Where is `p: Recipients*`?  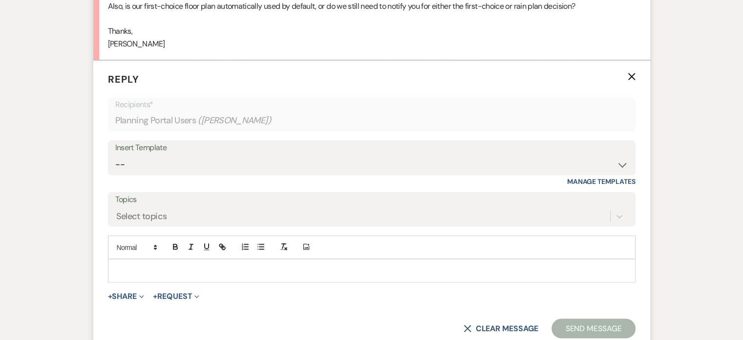
p: Recipients* is located at coordinates (372, 105).